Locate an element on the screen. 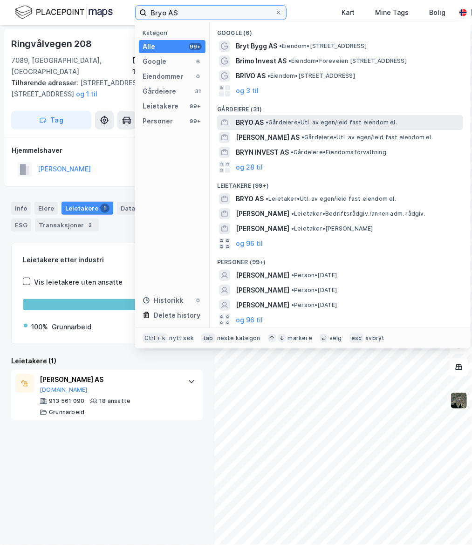 The image size is (472, 545). div: Alle is located at coordinates (149, 47).